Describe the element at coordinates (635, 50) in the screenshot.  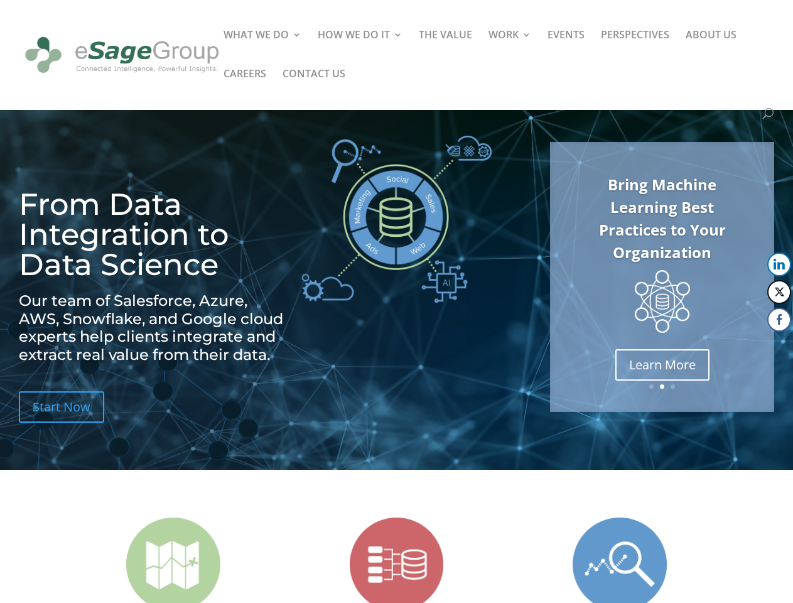
I see `a: PERSPECTIVES` at that location.